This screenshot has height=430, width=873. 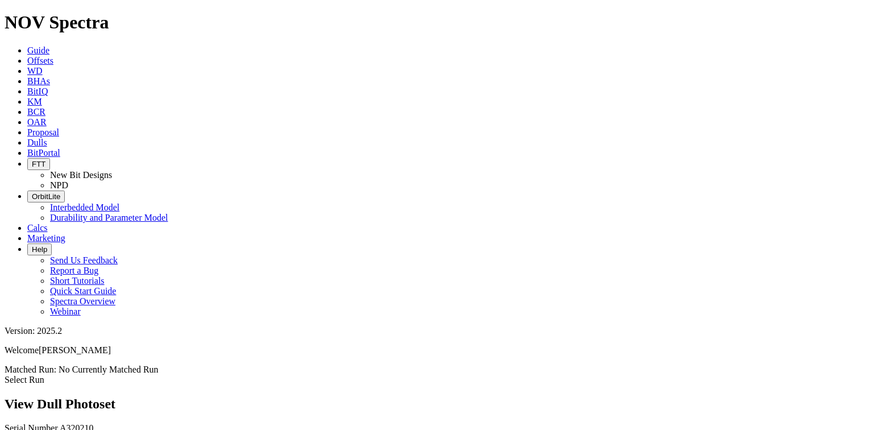 What do you see at coordinates (46, 238) in the screenshot?
I see `a: Marketing` at bounding box center [46, 238].